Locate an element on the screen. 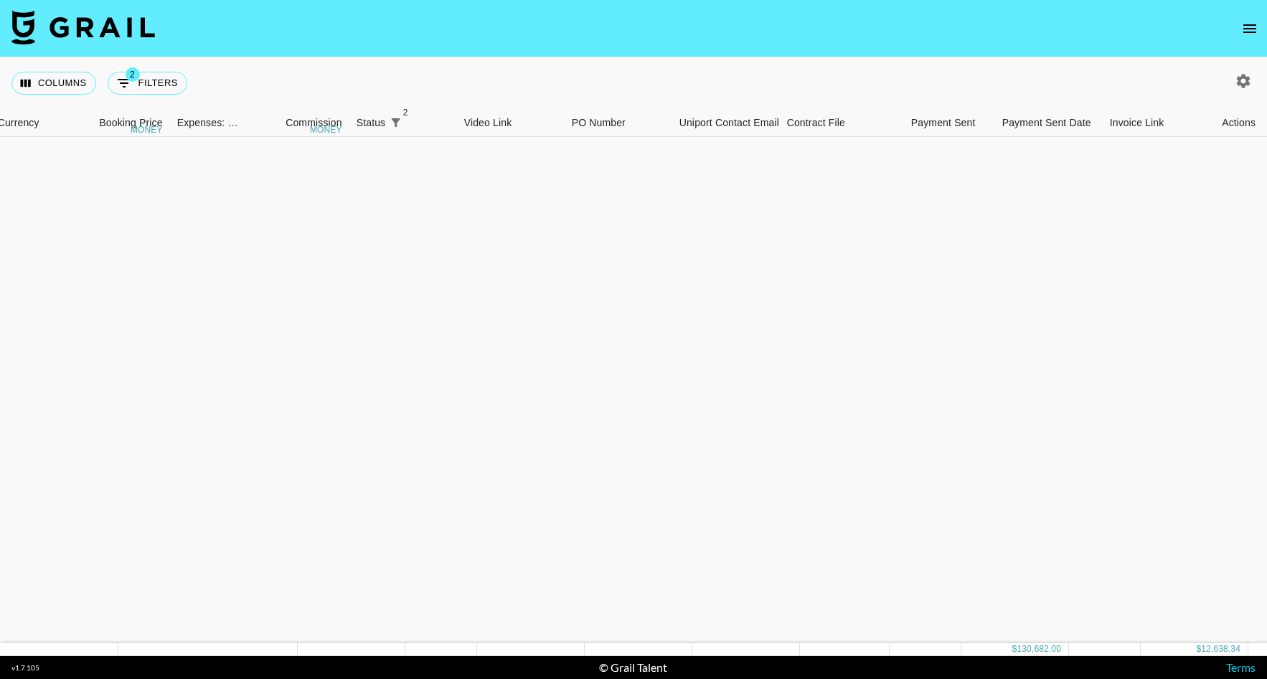  div: Actions is located at coordinates (1238, 123).